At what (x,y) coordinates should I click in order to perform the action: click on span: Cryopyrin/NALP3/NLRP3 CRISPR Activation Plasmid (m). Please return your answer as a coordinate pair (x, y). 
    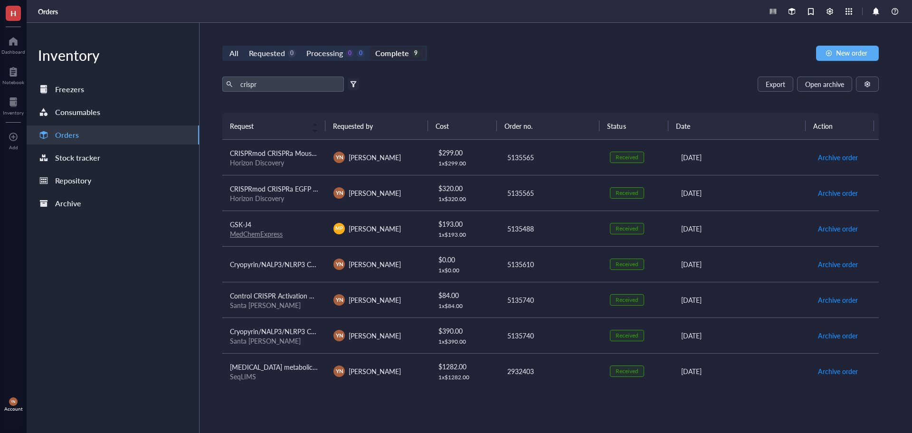
    Looking at the image, I should click on (313, 331).